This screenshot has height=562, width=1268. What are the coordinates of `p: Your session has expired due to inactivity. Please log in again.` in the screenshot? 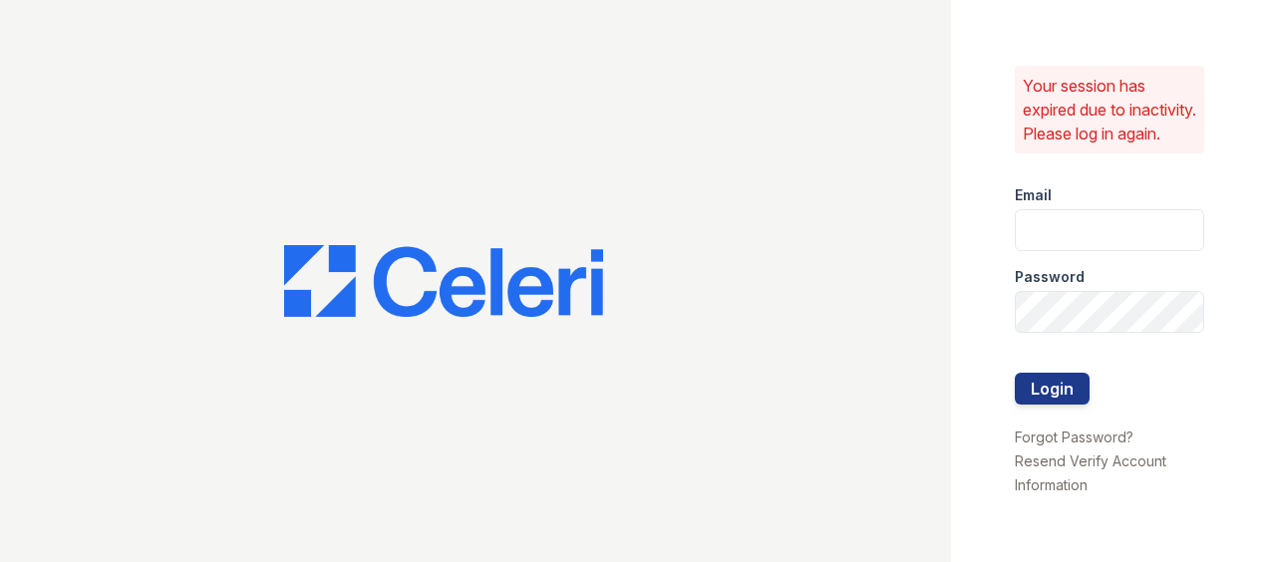 It's located at (1110, 110).